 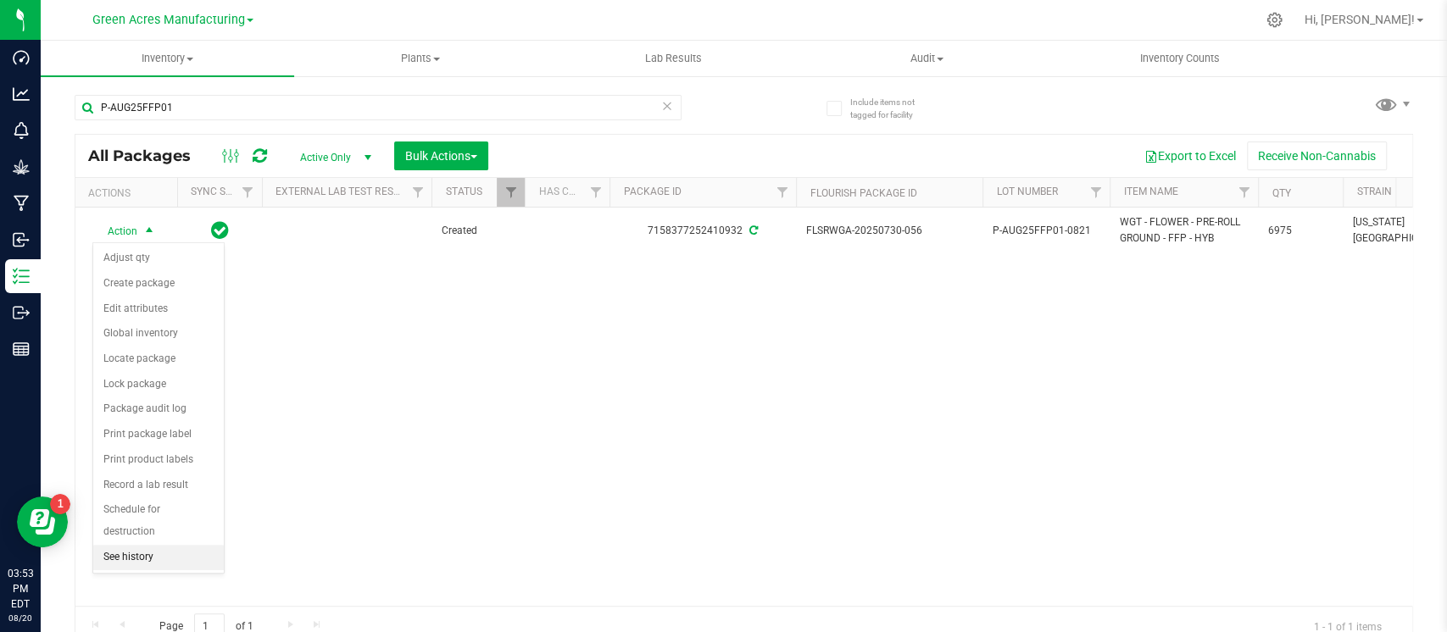 I want to click on li: Edit attributes, so click(x=158, y=309).